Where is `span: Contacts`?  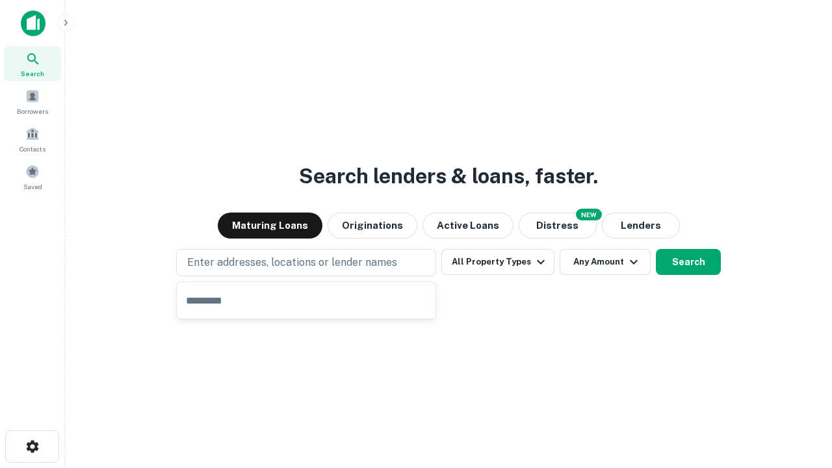
span: Contacts is located at coordinates (33, 149).